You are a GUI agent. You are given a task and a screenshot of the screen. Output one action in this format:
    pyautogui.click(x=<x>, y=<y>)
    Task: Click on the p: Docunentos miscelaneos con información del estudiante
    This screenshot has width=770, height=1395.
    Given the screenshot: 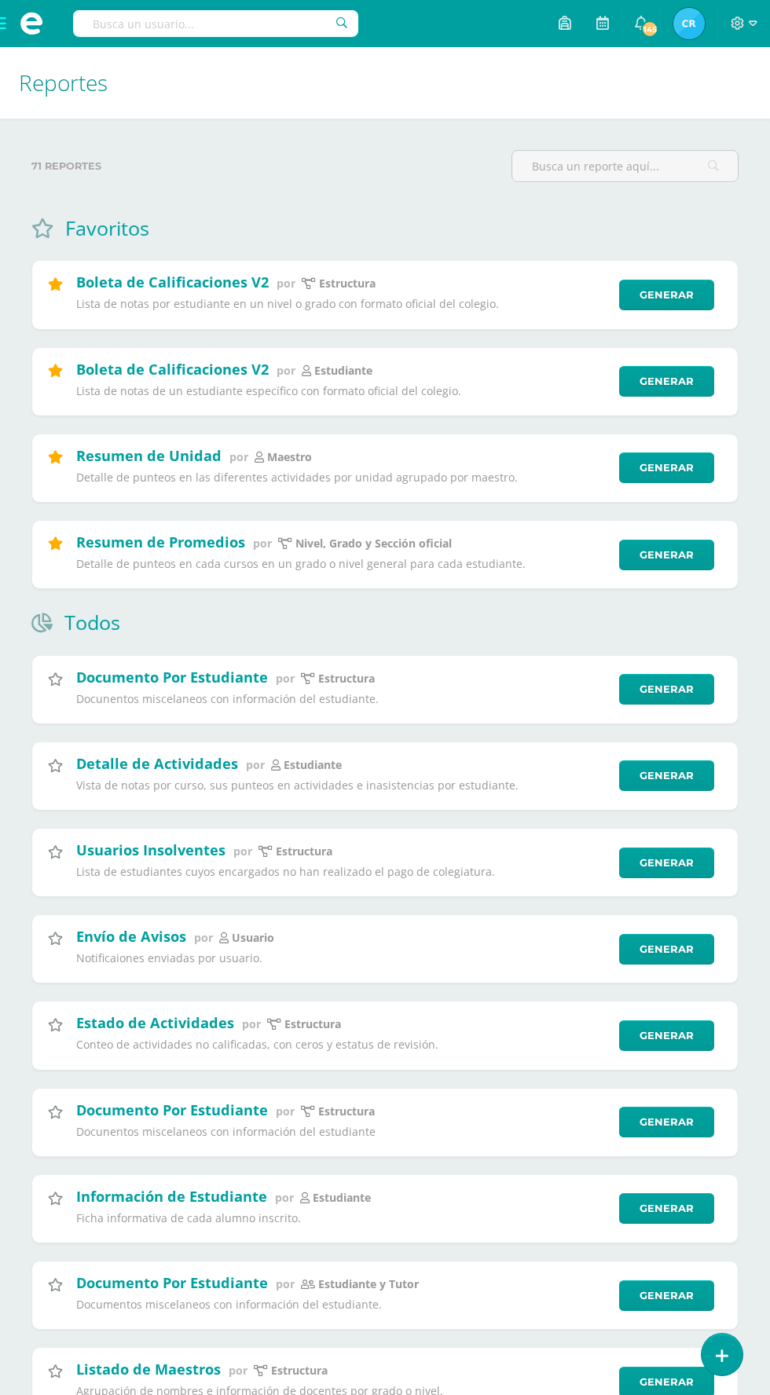 What is the action you would take?
    pyautogui.click(x=342, y=1132)
    